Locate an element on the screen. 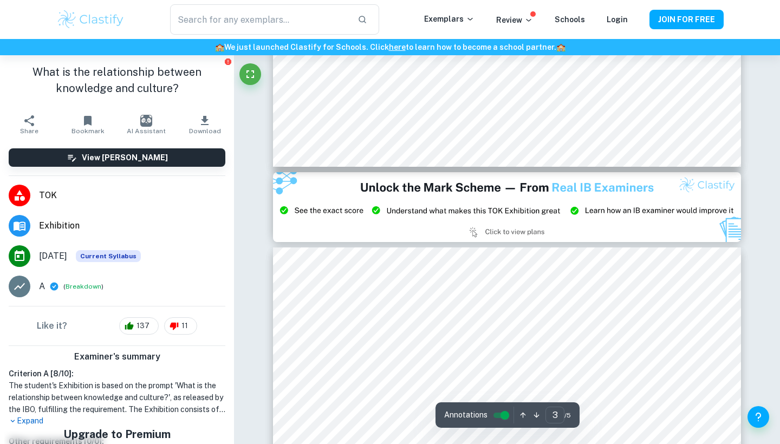 The height and width of the screenshot is (444, 780). button: Report issue is located at coordinates (227, 61).